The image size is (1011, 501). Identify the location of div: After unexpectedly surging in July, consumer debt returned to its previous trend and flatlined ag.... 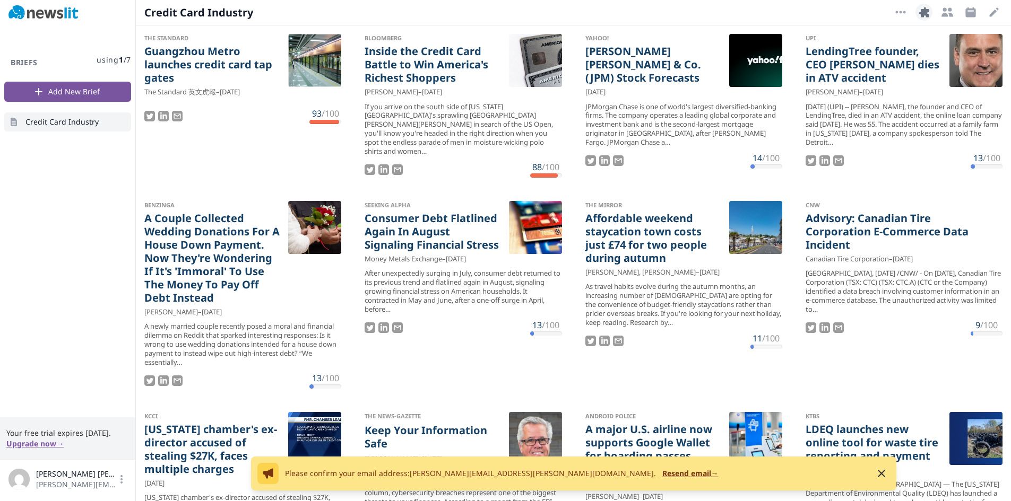
(463, 291).